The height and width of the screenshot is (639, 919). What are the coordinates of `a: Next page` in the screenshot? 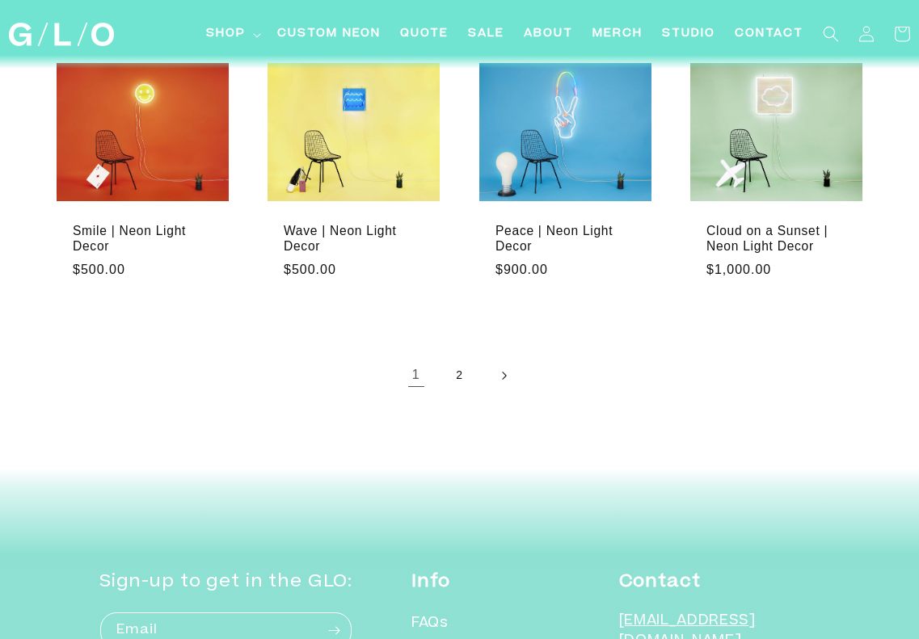 It's located at (504, 376).